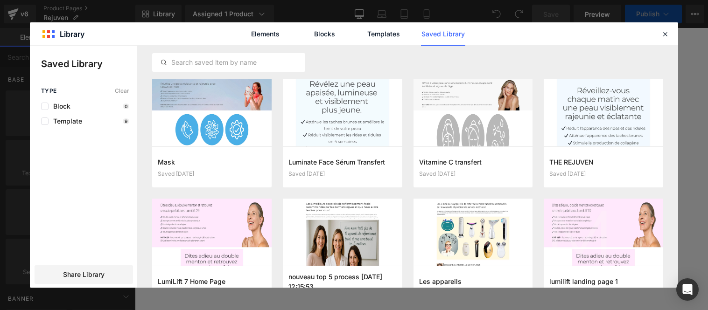 The width and height of the screenshot is (708, 310). Describe the element at coordinates (383, 34) in the screenshot. I see `a: Templates` at that location.